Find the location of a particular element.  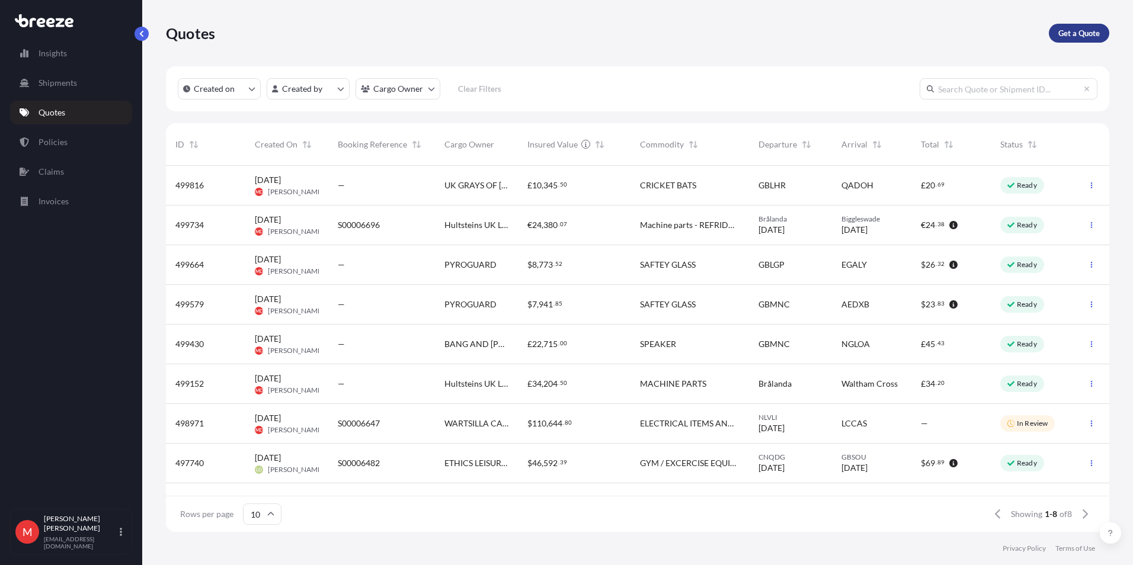

span: Brålanda is located at coordinates (775, 384).